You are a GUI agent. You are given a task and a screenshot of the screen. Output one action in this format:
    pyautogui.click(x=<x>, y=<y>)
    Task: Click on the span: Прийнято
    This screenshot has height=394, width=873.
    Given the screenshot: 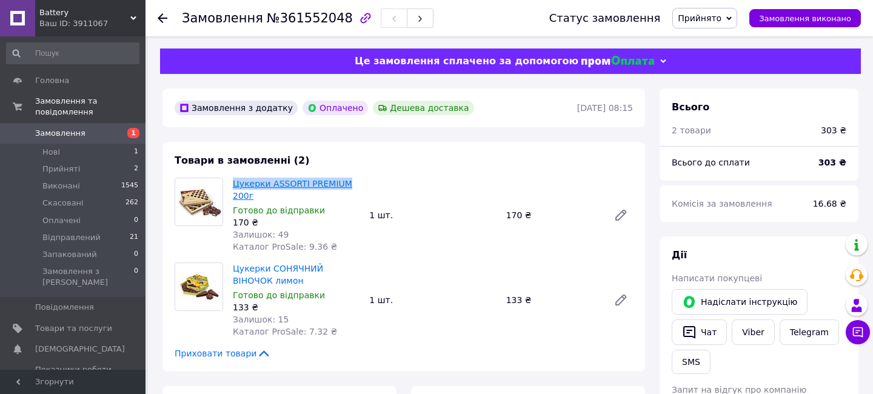 What is the action you would take?
    pyautogui.click(x=699, y=18)
    